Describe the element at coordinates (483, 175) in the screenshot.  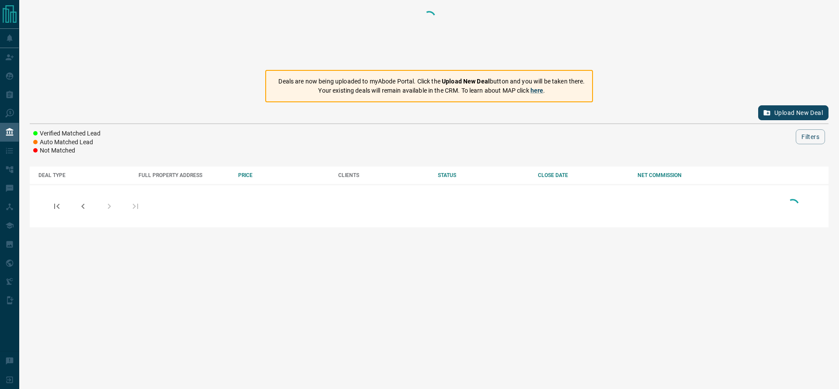
I see `div: STATUS` at that location.